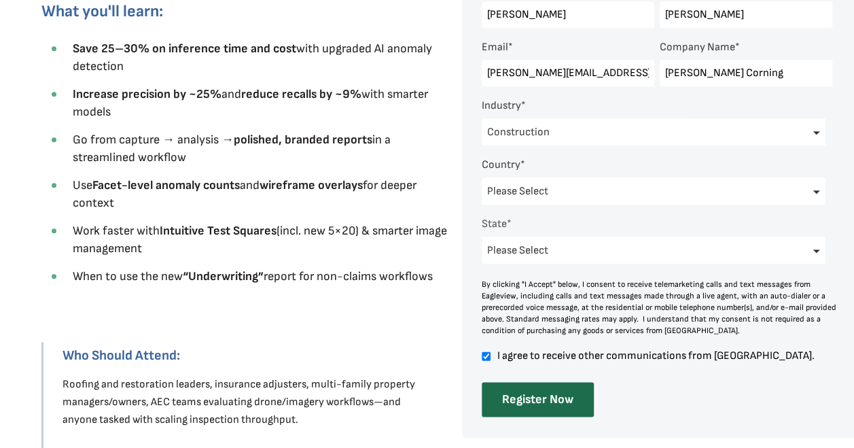 The height and width of the screenshot is (448, 854). What do you see at coordinates (250, 103) in the screenshot?
I see `span: and with smarter models` at bounding box center [250, 103].